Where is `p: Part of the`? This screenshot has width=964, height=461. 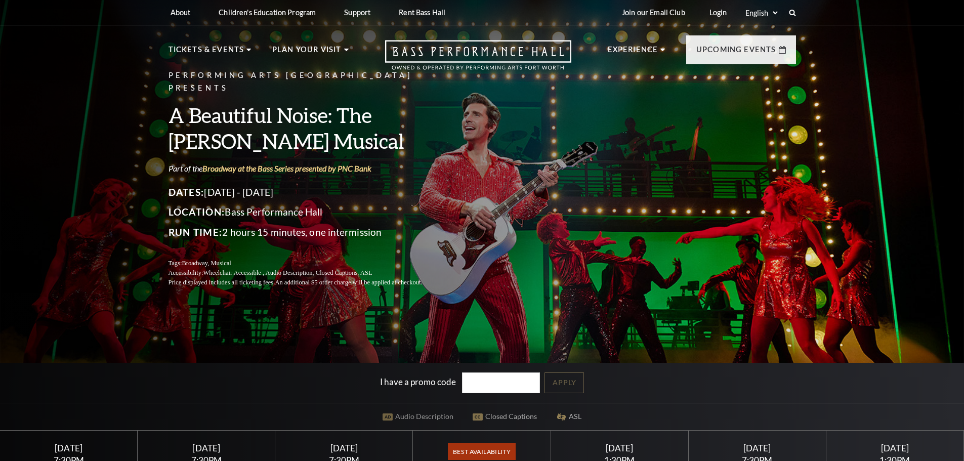 p: Part of the is located at coordinates (308, 169).